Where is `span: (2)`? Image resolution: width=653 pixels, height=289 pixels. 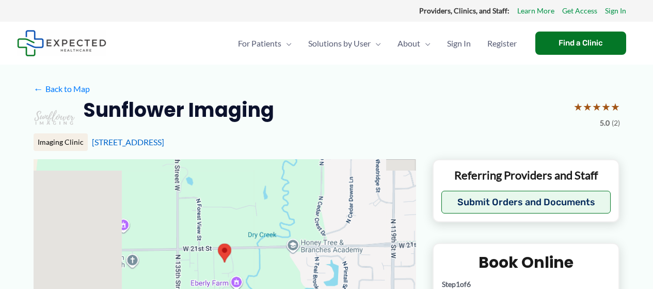 span: (2) is located at coordinates (616, 123).